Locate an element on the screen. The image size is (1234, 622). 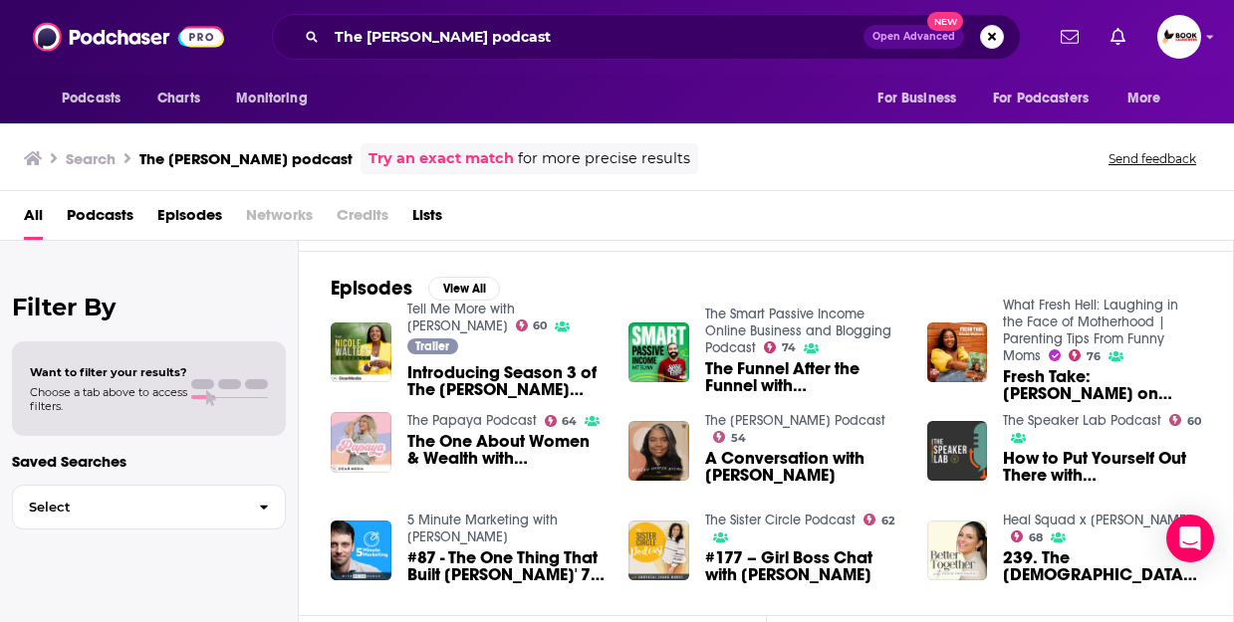
span: More is located at coordinates (1144, 99).